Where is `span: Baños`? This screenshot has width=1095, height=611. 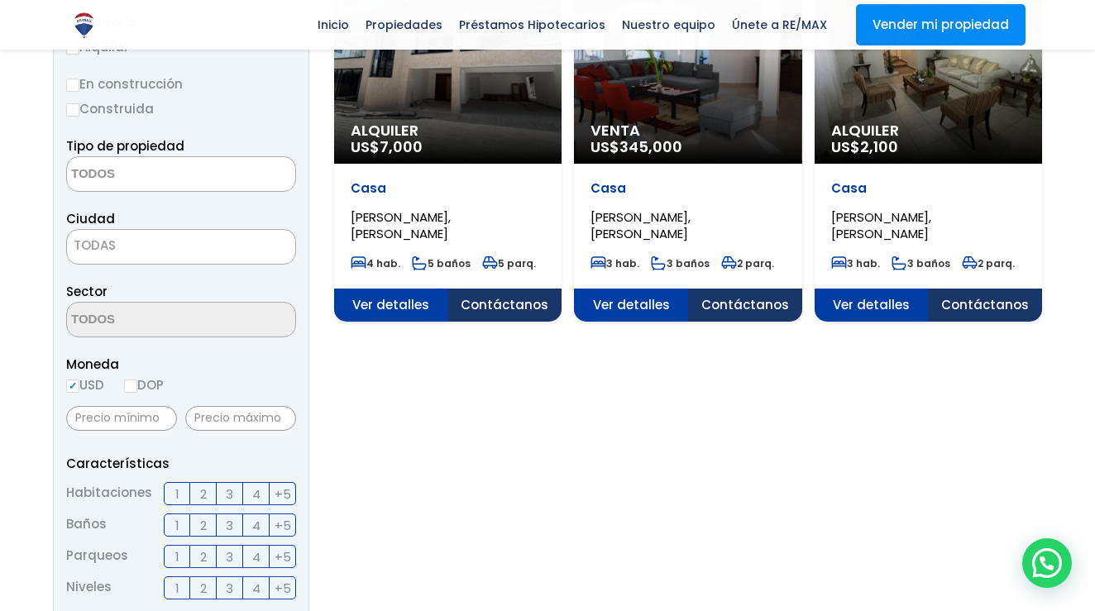 span: Baños is located at coordinates (86, 525).